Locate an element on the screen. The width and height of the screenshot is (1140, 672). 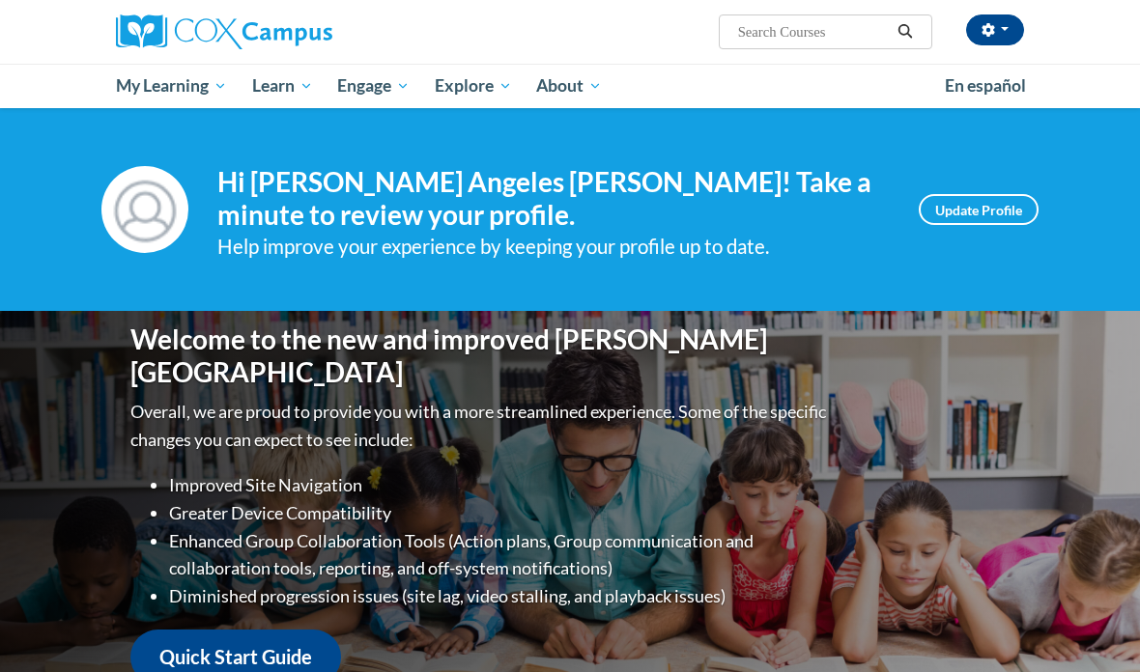
img: Profile Image is located at coordinates (145, 210).